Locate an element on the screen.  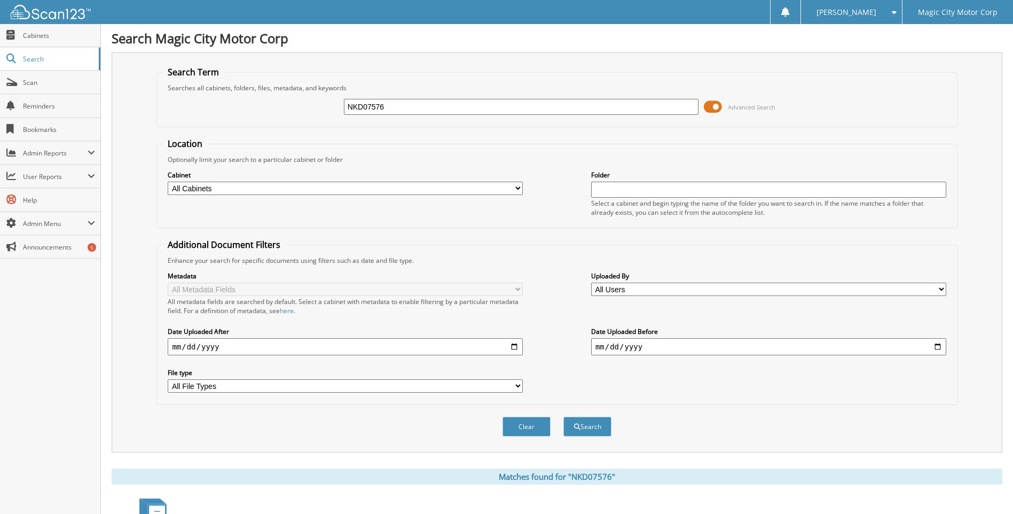
span: Admin Reports is located at coordinates (55, 153).